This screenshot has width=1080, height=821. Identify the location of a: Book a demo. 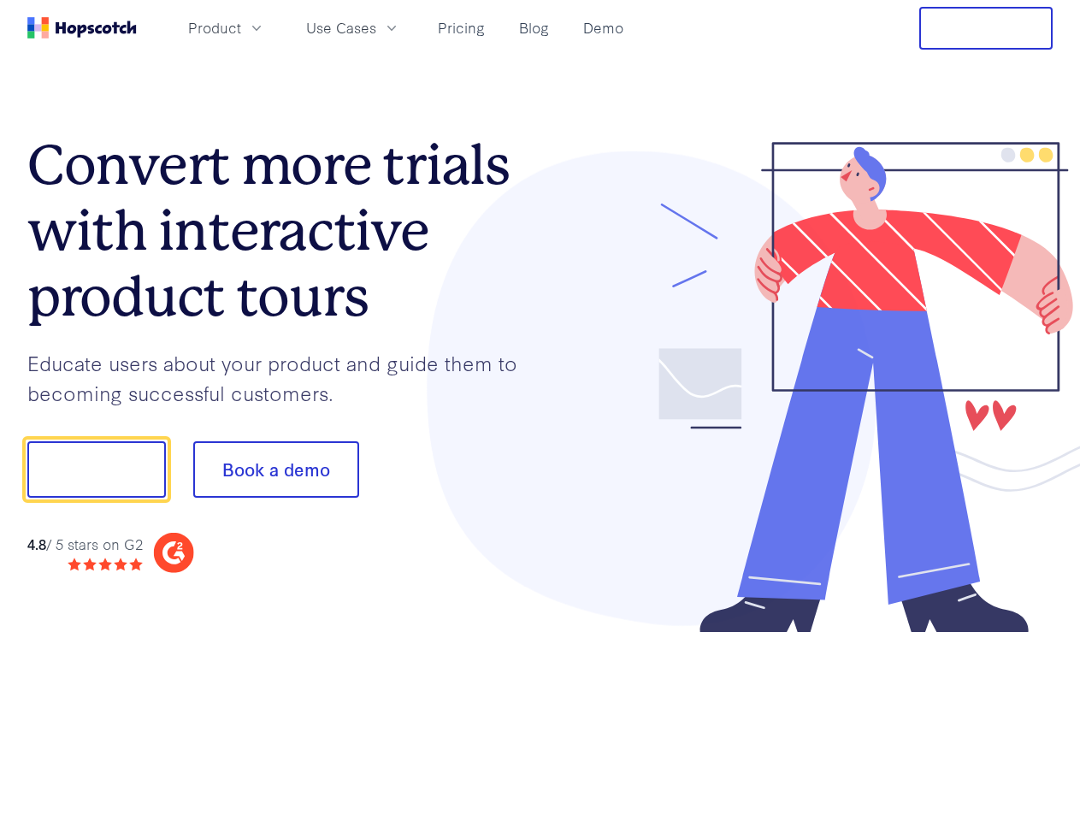
(276, 469).